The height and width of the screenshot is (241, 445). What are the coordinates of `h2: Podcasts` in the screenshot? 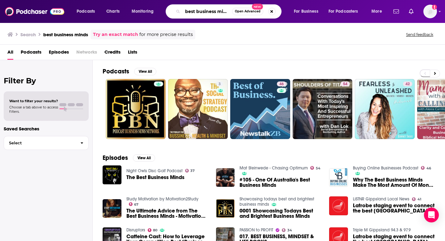 It's located at (116, 71).